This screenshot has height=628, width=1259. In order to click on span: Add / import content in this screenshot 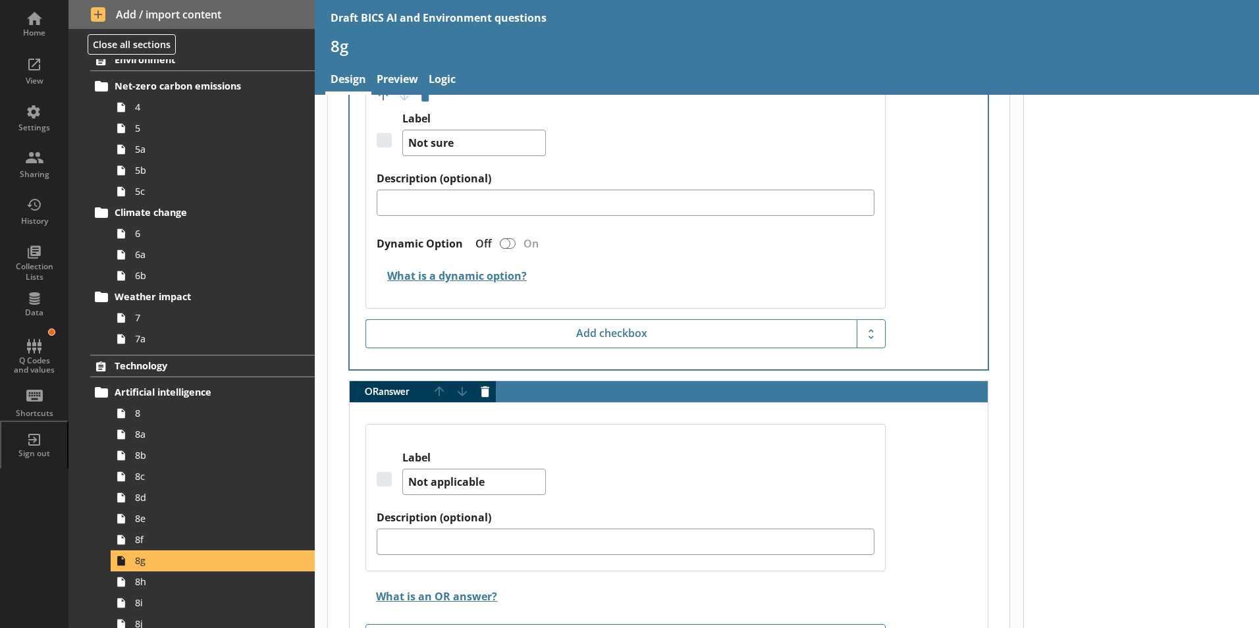, I will do `click(192, 14)`.